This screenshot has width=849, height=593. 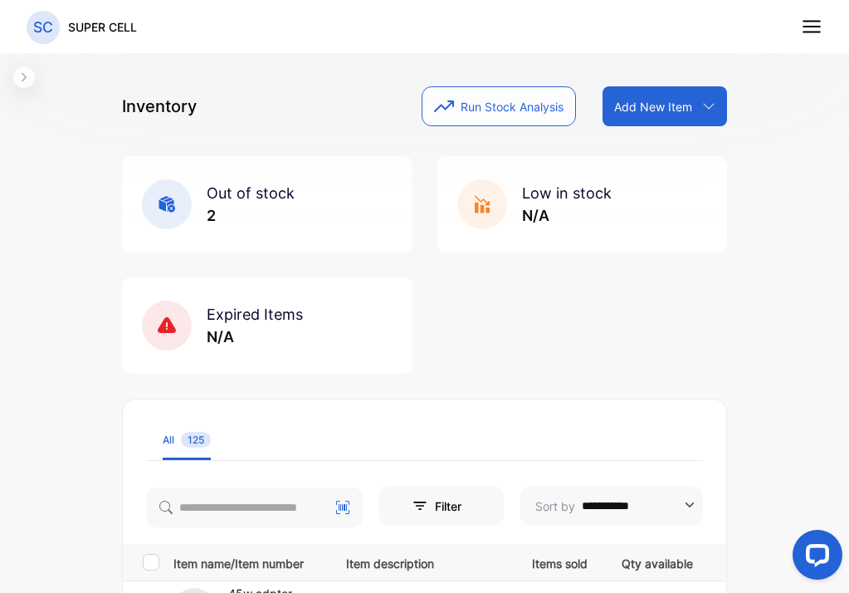 I want to click on span: Low in stock, so click(x=567, y=193).